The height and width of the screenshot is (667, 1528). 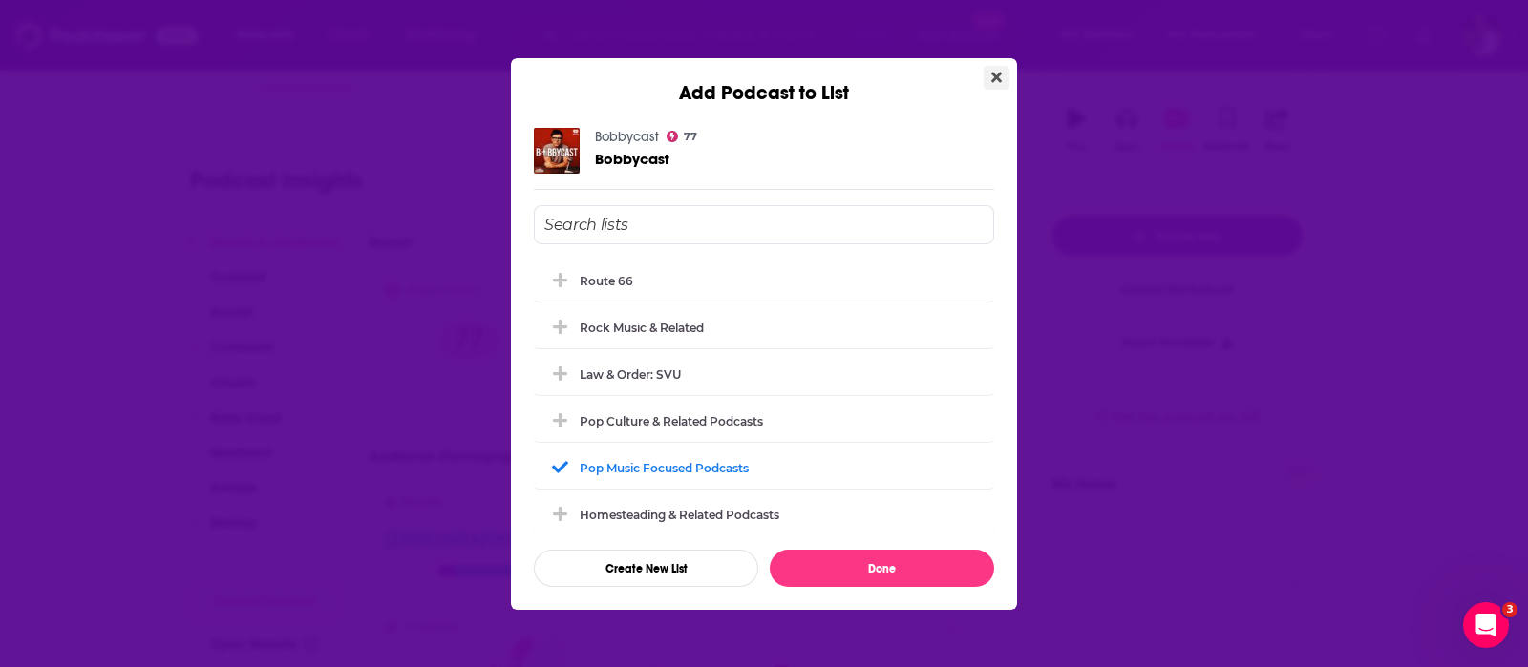 I want to click on span: 77, so click(x=690, y=137).